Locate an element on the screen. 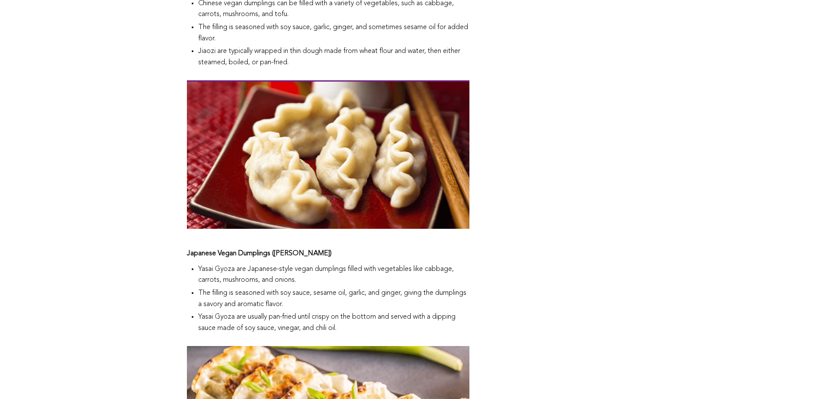 This screenshot has width=828, height=399. span: Yasai Gyoza are usually pan-fried until crispy on the bottom and served with a dipping sauce made... is located at coordinates (327, 323).